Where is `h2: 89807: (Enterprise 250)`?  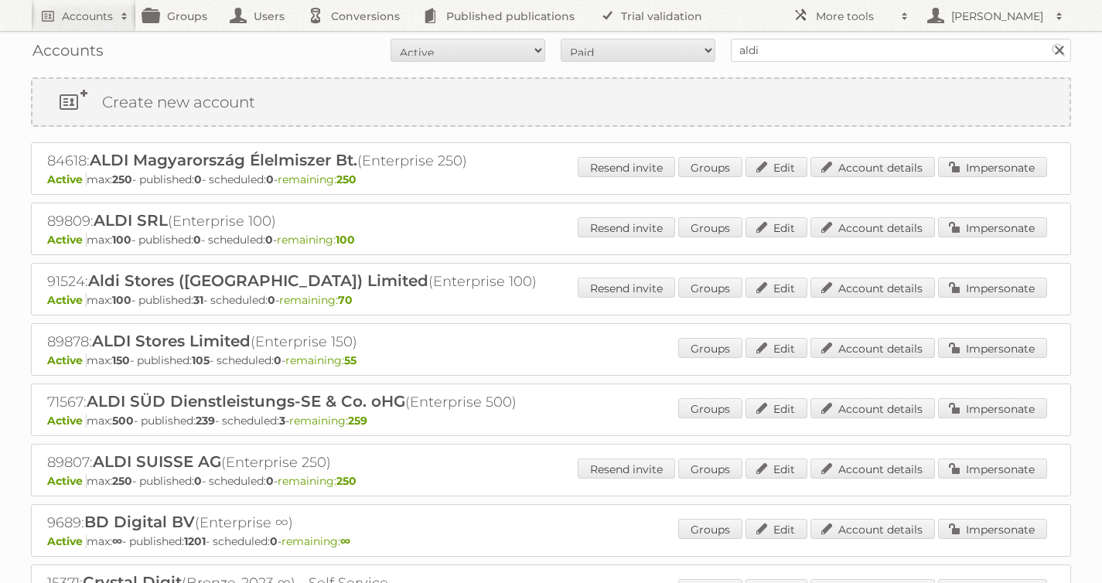
h2: 89807: (Enterprise 250) is located at coordinates (318, 462).